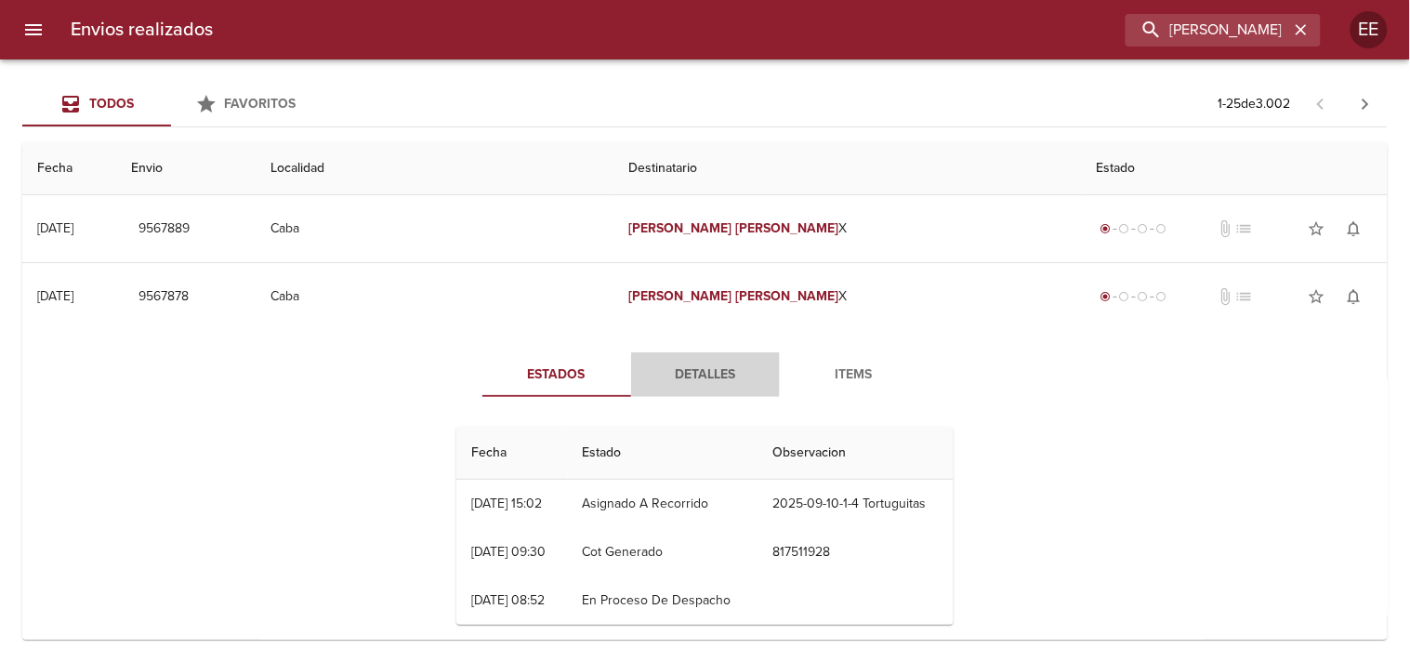 This screenshot has height=662, width=1410. What do you see at coordinates (663, 552) in the screenshot?
I see `td: Cot Generado` at bounding box center [663, 552].